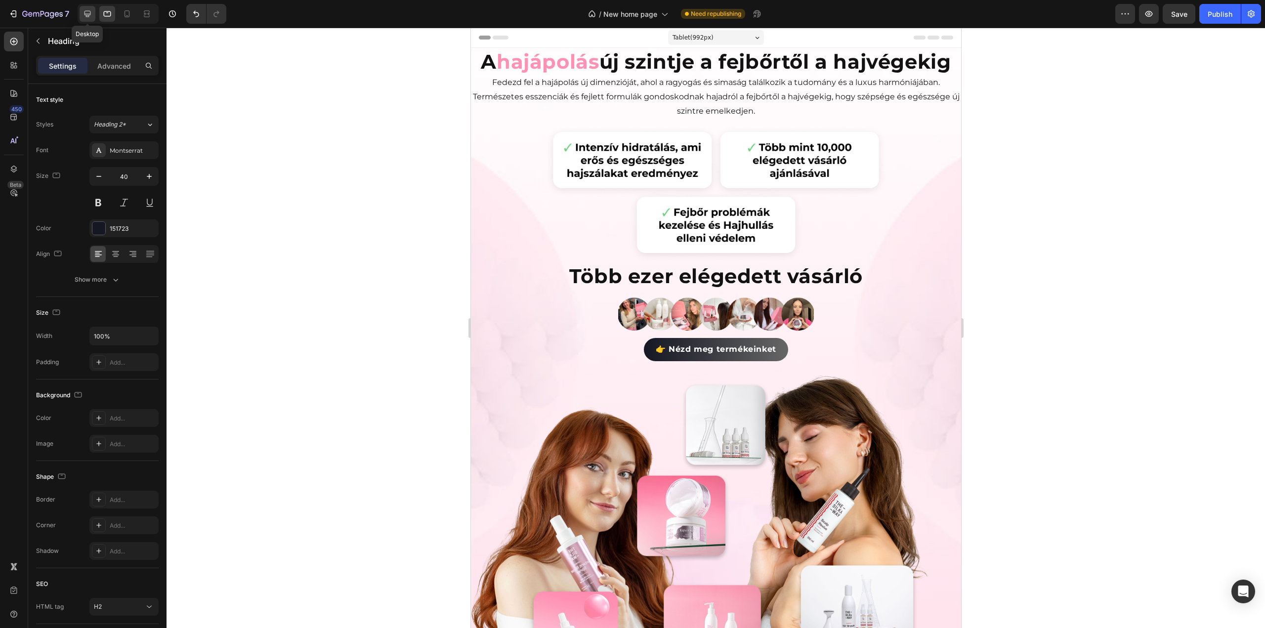  What do you see at coordinates (1179, 14) in the screenshot?
I see `button: Save` at bounding box center [1179, 14].